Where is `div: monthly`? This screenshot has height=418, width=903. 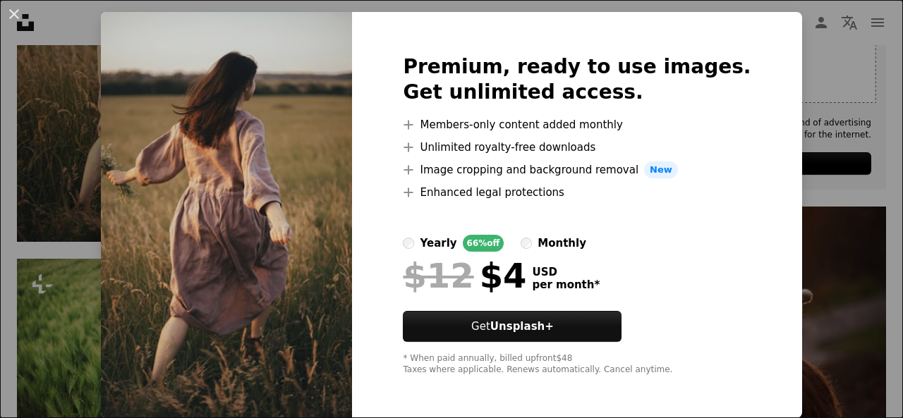 div: monthly is located at coordinates (562, 243).